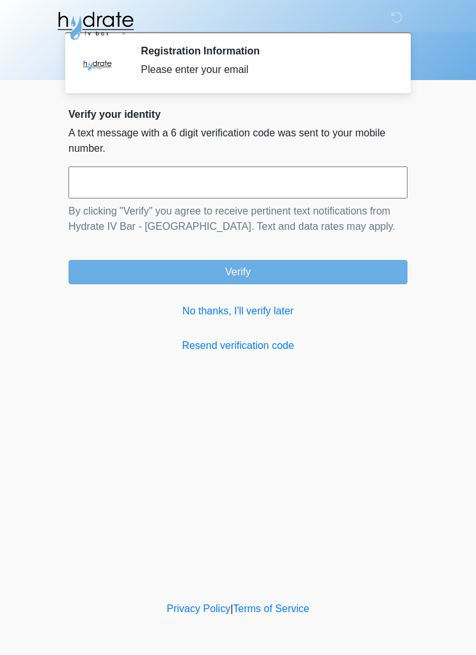  Describe the element at coordinates (238, 114) in the screenshot. I see `h2: Verify your identity` at that location.